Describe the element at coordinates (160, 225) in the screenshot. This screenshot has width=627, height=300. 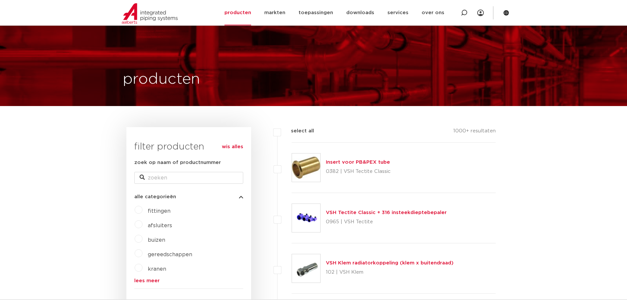
I see `span: afsluiters` at that location.